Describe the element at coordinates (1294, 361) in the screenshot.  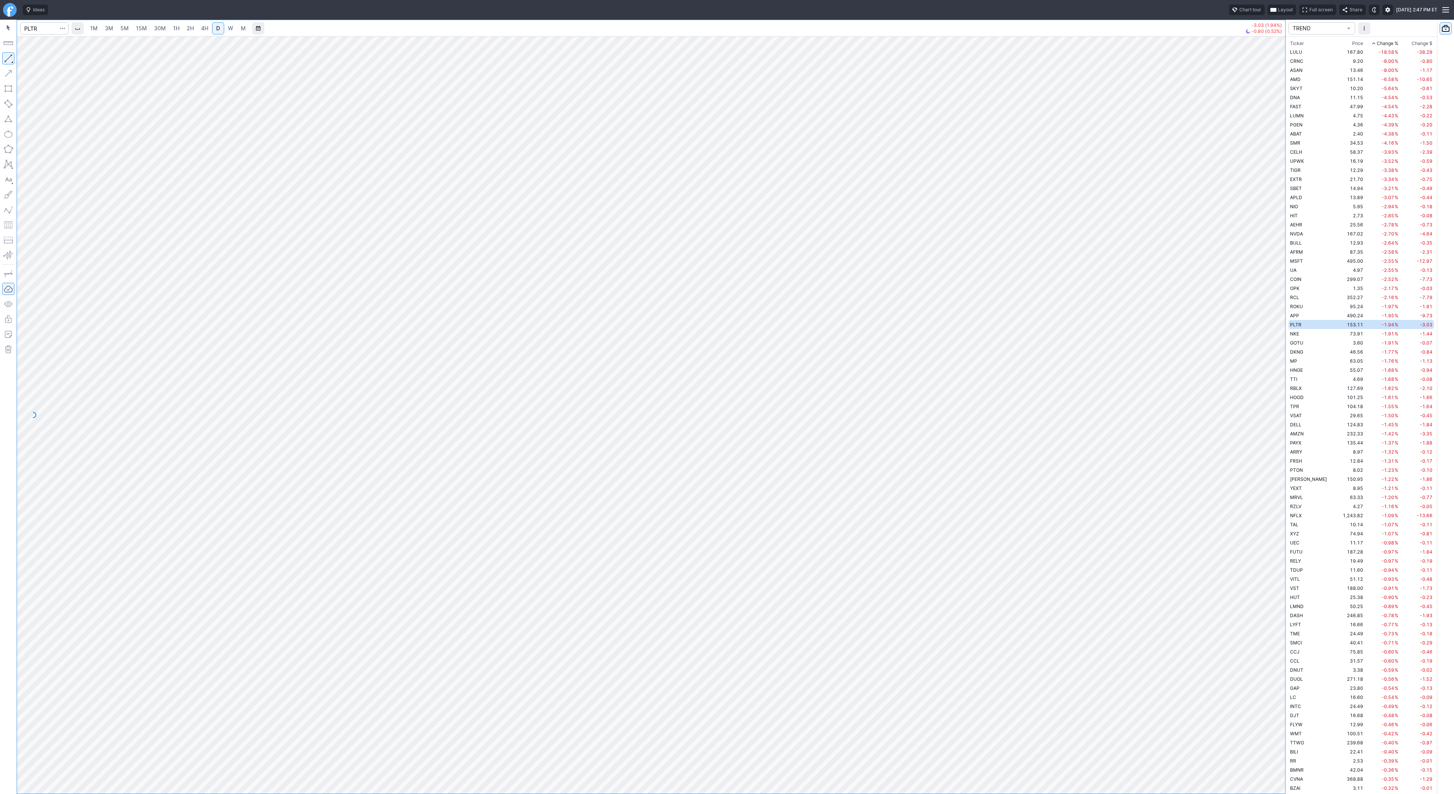
I see `span: MP` at that location.